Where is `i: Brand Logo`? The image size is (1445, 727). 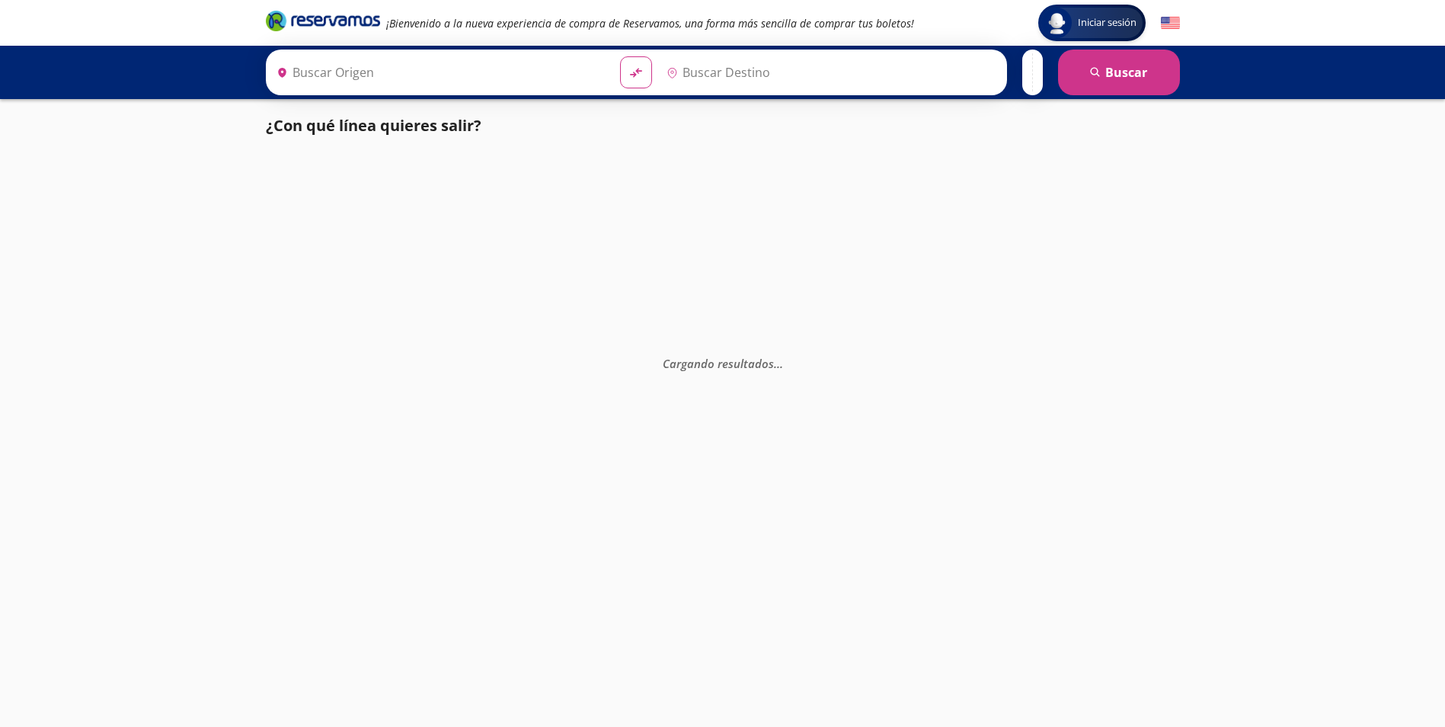
i: Brand Logo is located at coordinates (323, 21).